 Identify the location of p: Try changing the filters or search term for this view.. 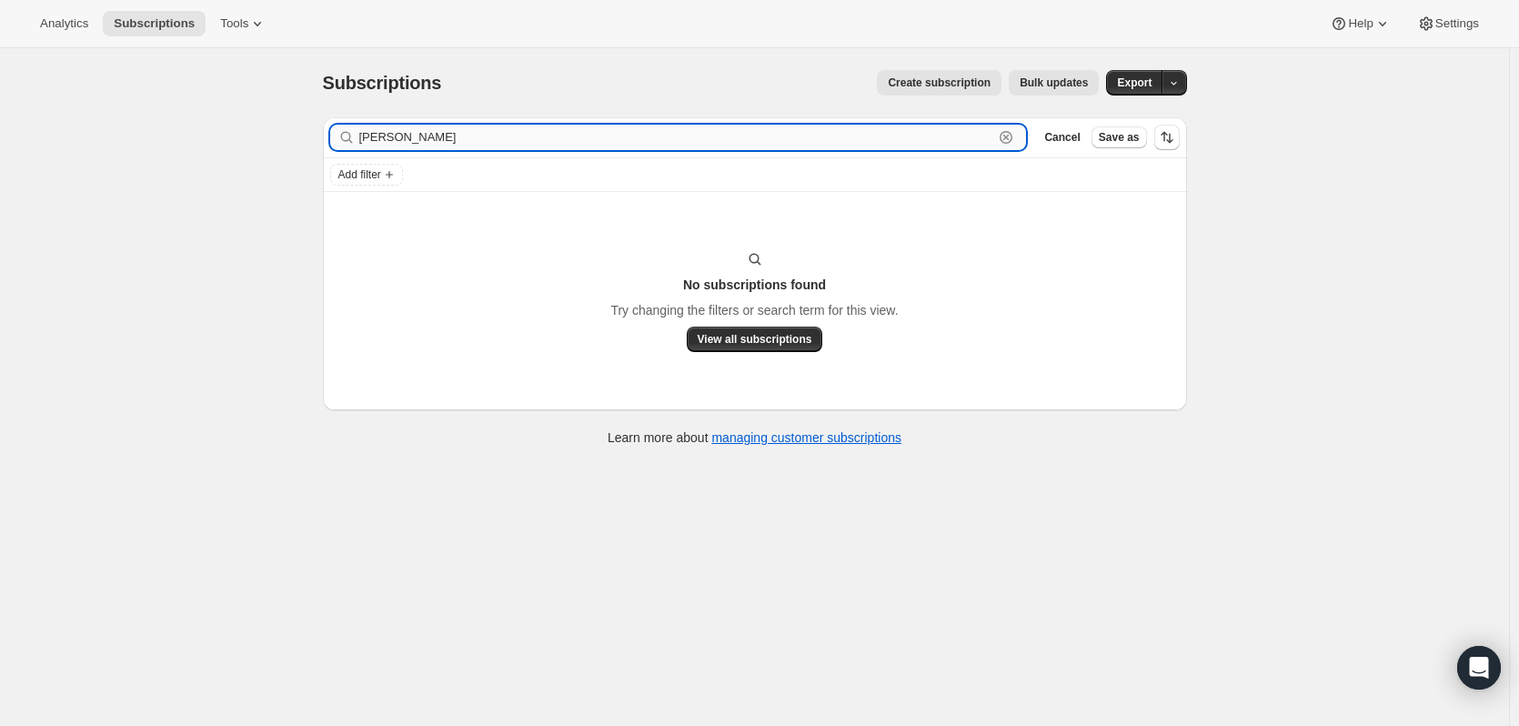
(754, 310).